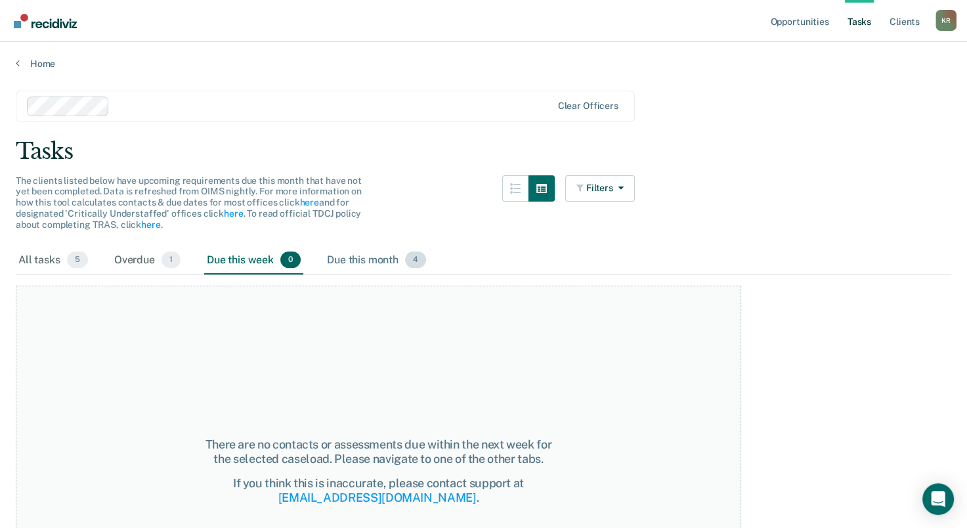 The image size is (967, 528). Describe the element at coordinates (378, 451) in the screenshot. I see `div: There are no contacts or assessments due within the next week for the selected caseload. Please n...` at that location.